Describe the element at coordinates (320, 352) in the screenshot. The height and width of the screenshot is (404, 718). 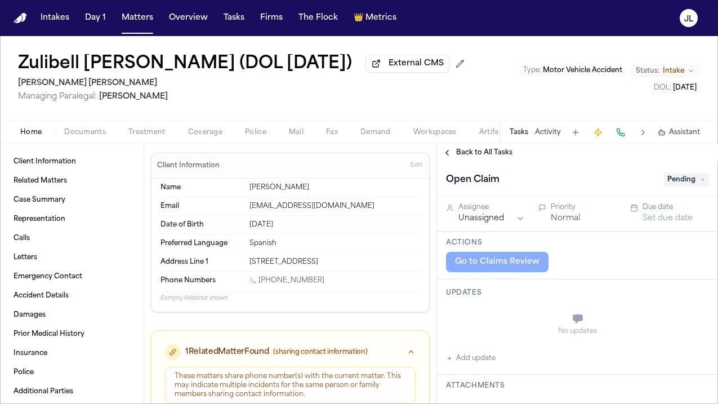
I see `span: (sharing contact information)` at that location.